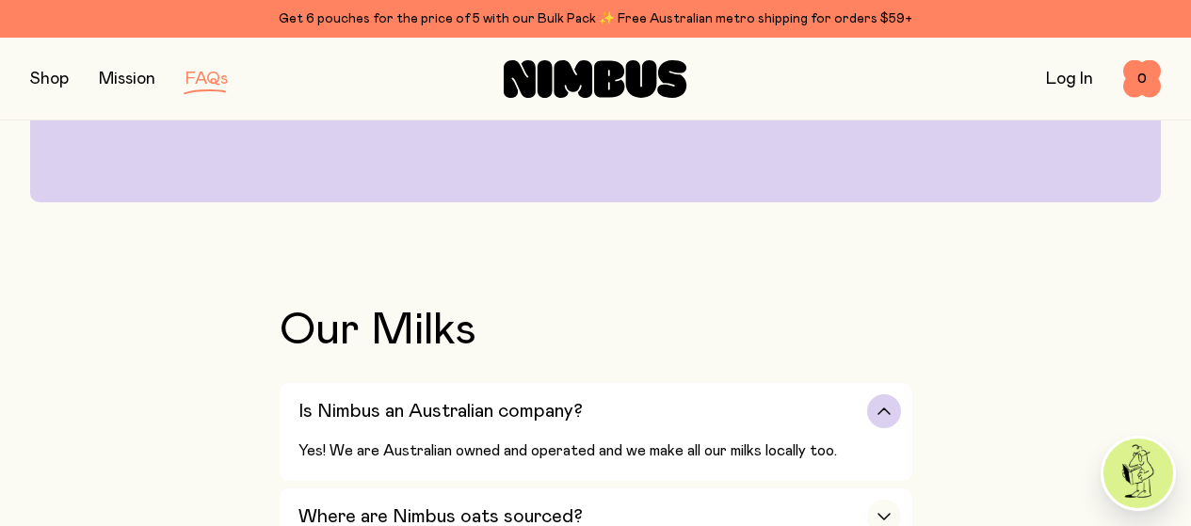 Image resolution: width=1191 pixels, height=526 pixels. I want to click on h2: Our Milks, so click(596, 331).